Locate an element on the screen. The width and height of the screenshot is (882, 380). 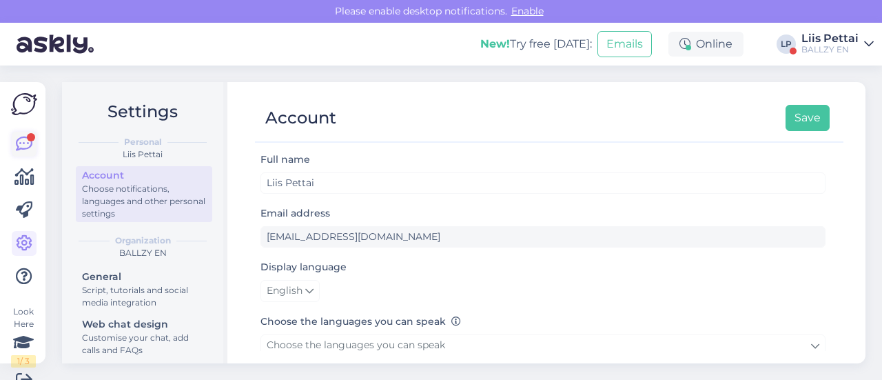
div: Web chat design is located at coordinates (144, 324).